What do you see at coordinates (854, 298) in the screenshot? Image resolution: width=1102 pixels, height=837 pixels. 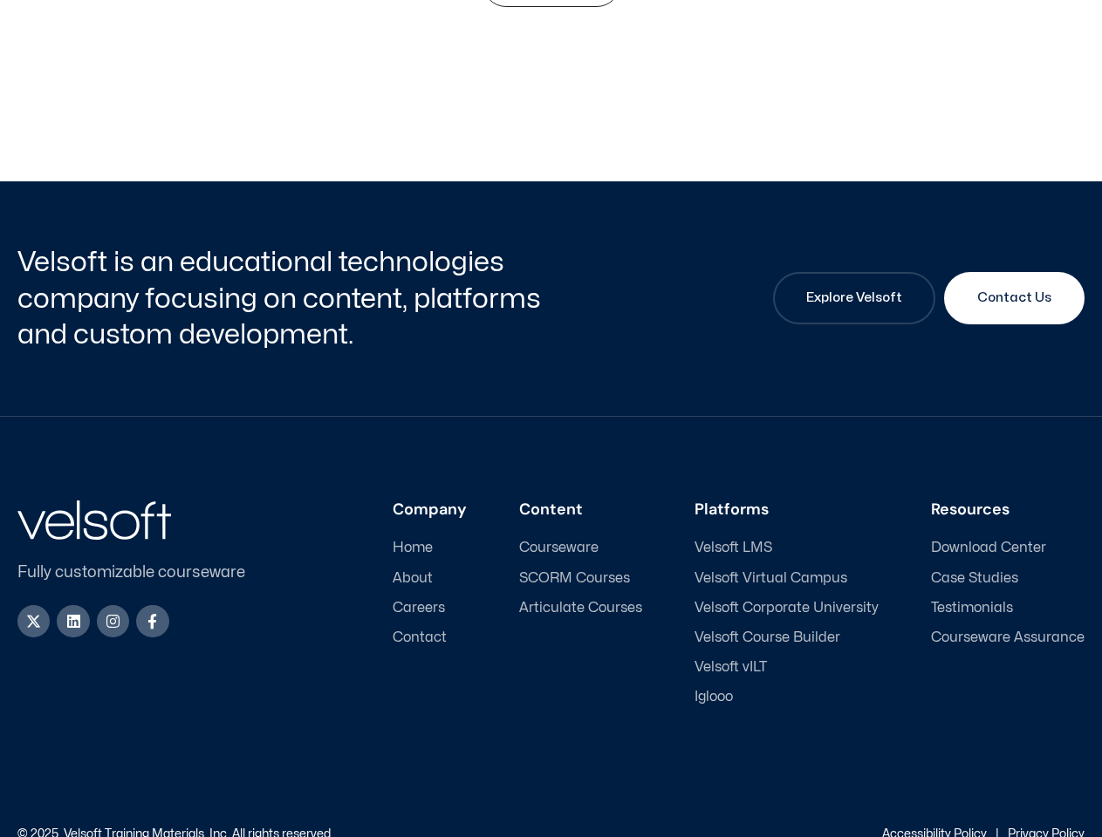 I see `span: Explore Velsoft` at bounding box center [854, 298].